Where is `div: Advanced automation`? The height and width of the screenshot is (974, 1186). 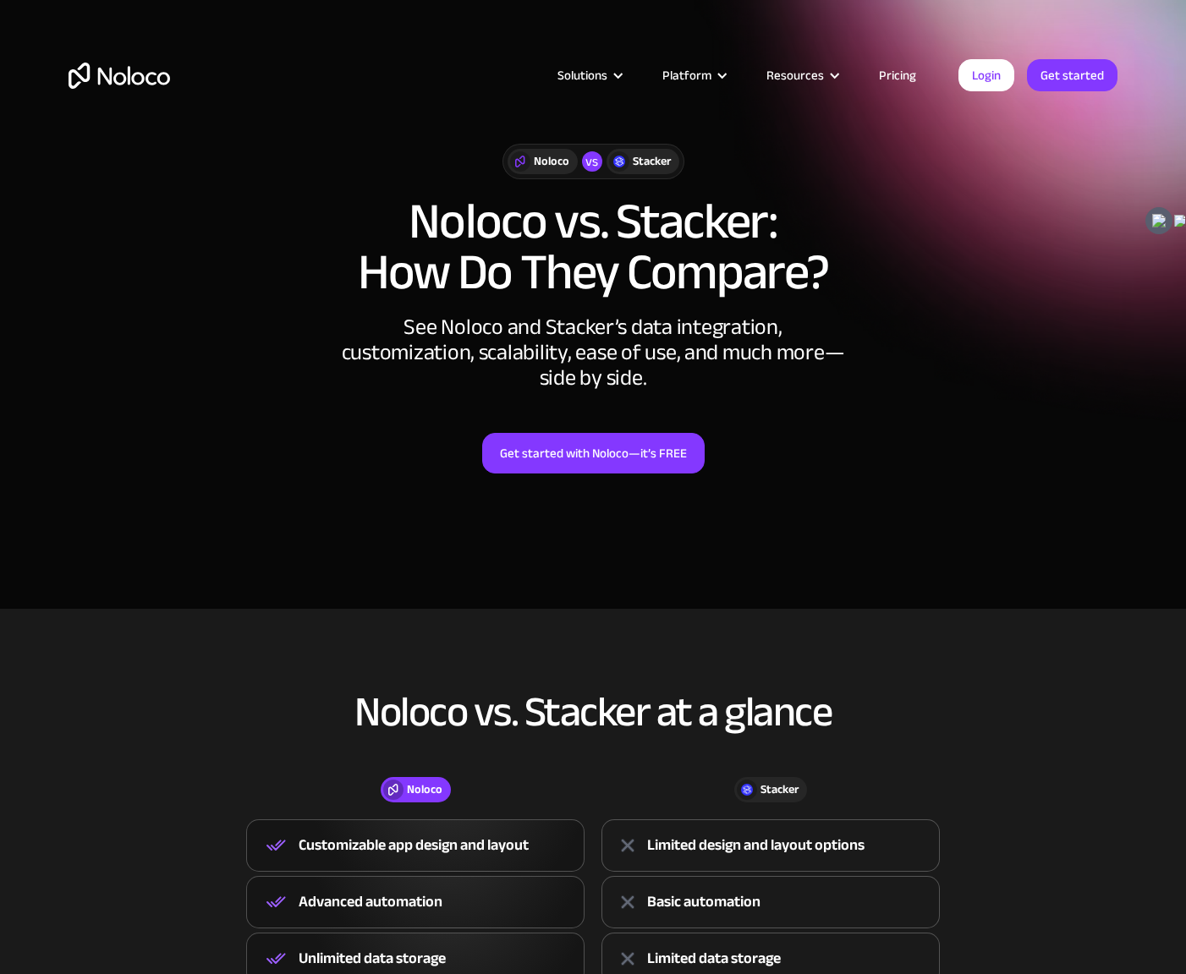 div: Advanced automation is located at coordinates (370, 902).